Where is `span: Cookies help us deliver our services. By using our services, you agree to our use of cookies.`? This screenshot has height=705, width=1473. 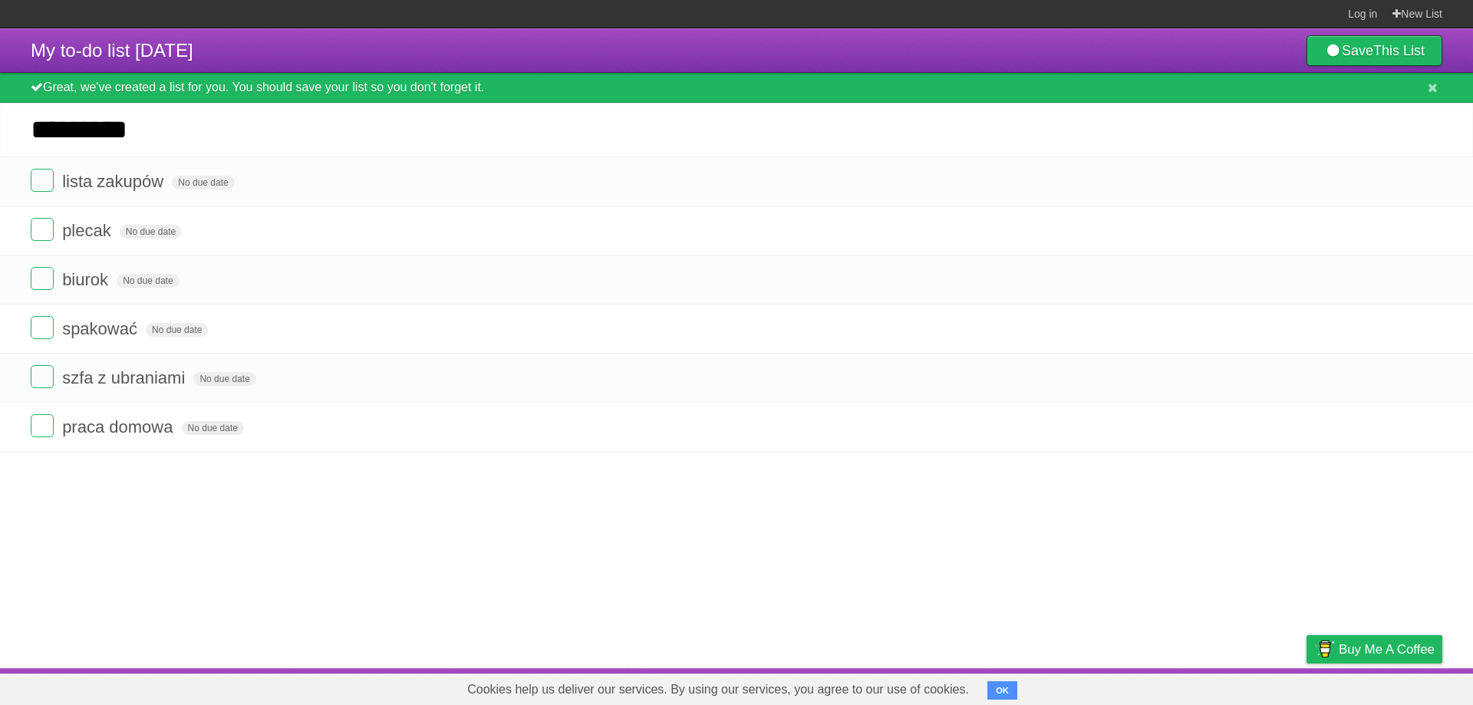 span: Cookies help us deliver our services. By using our services, you agree to our use of cookies. is located at coordinates (718, 690).